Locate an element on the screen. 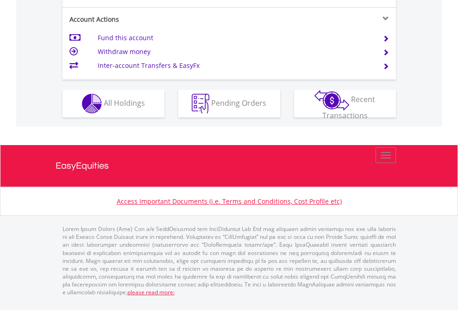 This screenshot has width=458, height=310. button: Pending Orders is located at coordinates (229, 104).